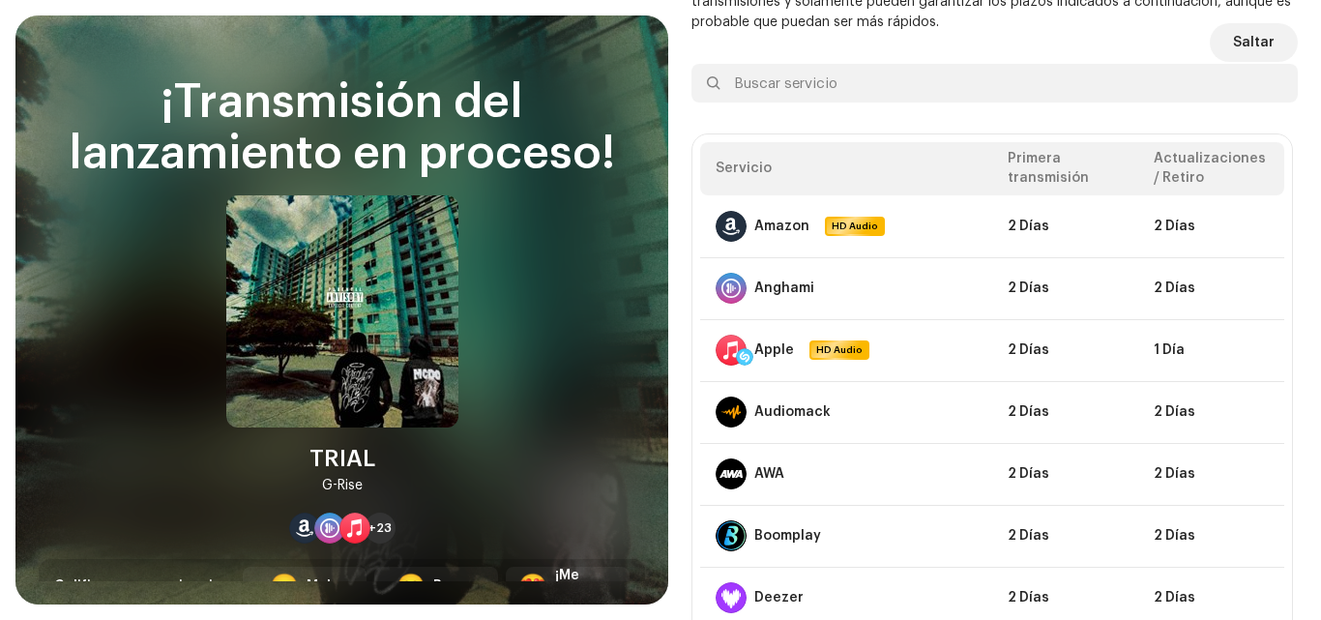  What do you see at coordinates (792, 412) in the screenshot?
I see `div: Audiomack` at bounding box center [792, 412].